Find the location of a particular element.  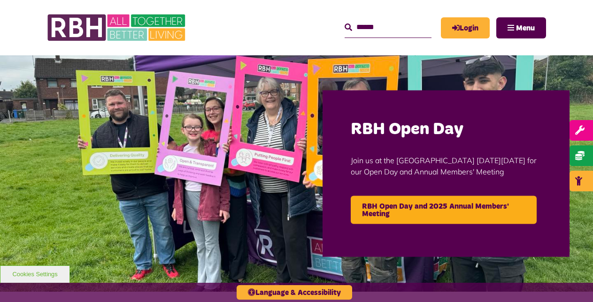

a: MyRBH is located at coordinates (465, 28).